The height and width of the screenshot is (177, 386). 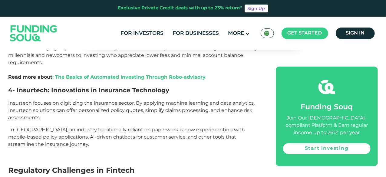 I want to click on span: More, so click(x=236, y=33).